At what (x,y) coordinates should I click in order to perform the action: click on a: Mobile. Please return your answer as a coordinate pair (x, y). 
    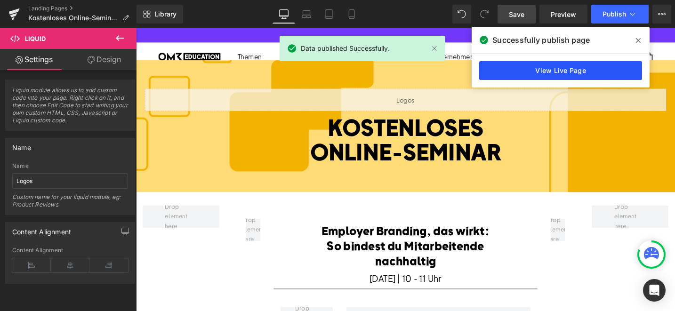
    Looking at the image, I should click on (352, 14).